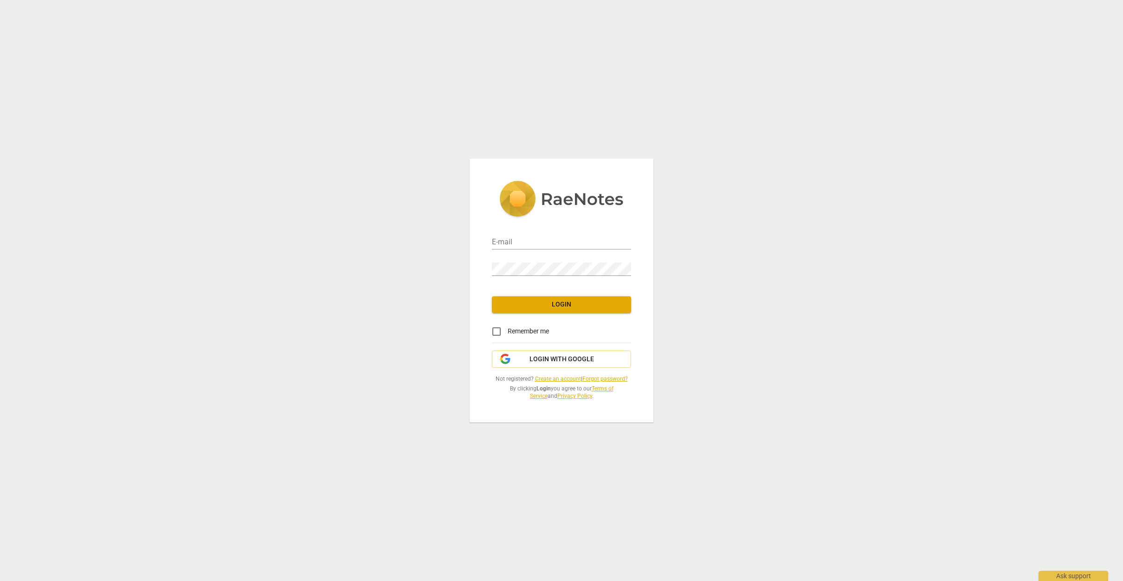 This screenshot has width=1123, height=581. I want to click on b: Login, so click(543, 389).